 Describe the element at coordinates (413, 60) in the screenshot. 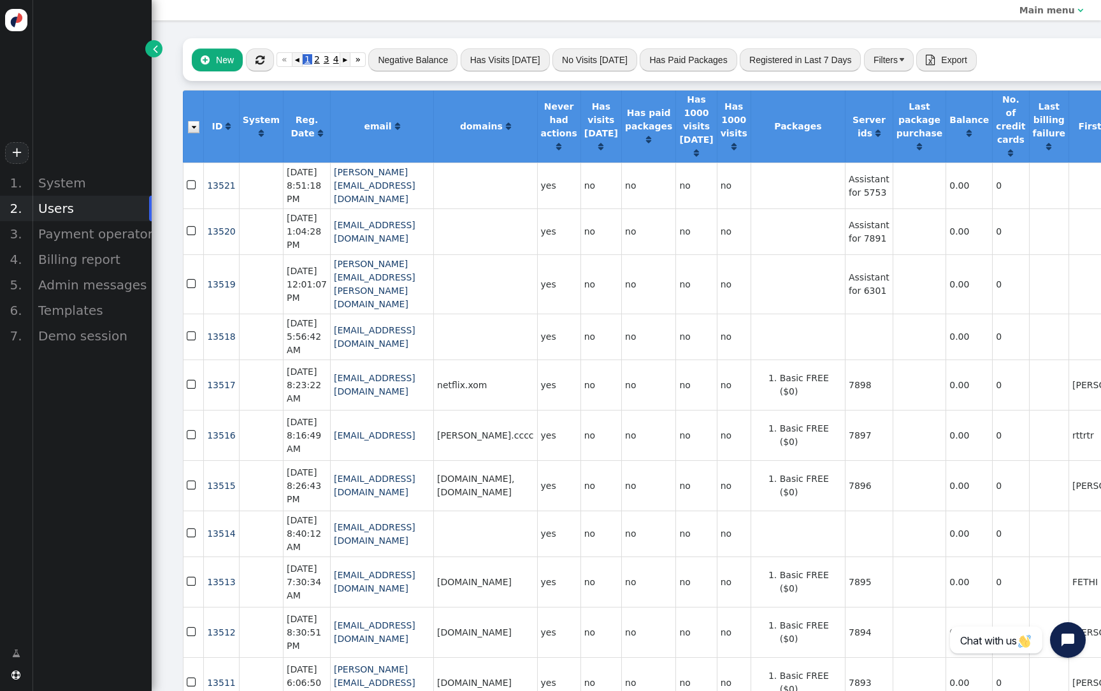

I see `button: Negative Balance` at that location.